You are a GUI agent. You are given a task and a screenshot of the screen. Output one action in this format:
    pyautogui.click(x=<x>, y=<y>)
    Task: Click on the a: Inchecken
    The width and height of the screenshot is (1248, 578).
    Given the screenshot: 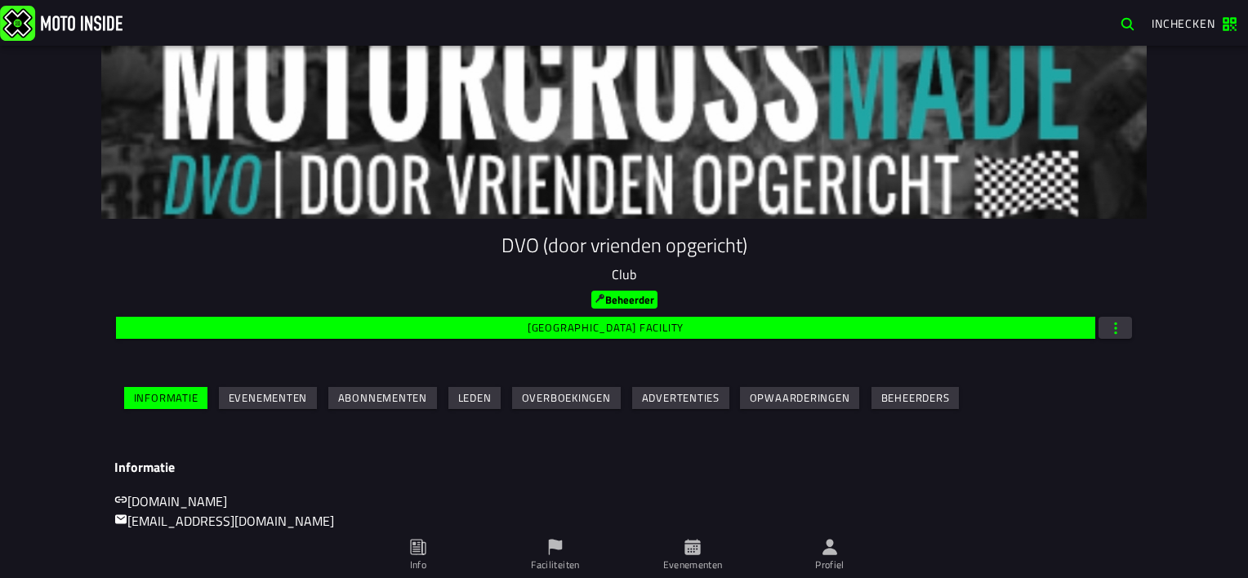 What is the action you would take?
    pyautogui.click(x=1194, y=23)
    